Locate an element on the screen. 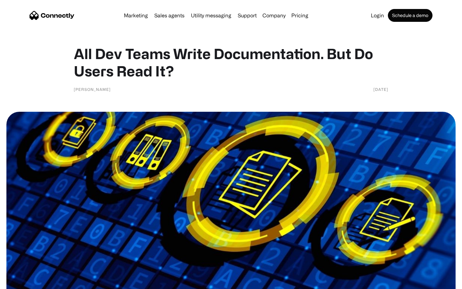 This screenshot has width=462, height=289. div: Company is located at coordinates (274, 15).